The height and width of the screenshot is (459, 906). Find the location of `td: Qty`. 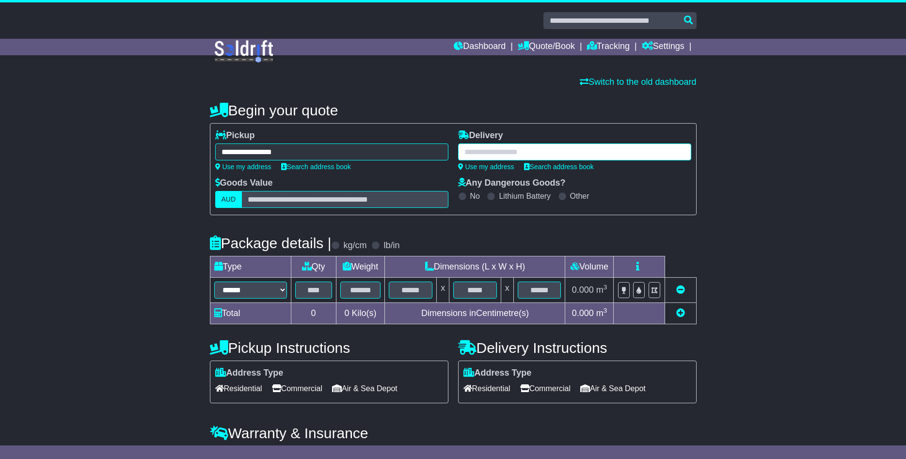

td: Qty is located at coordinates (313, 267).